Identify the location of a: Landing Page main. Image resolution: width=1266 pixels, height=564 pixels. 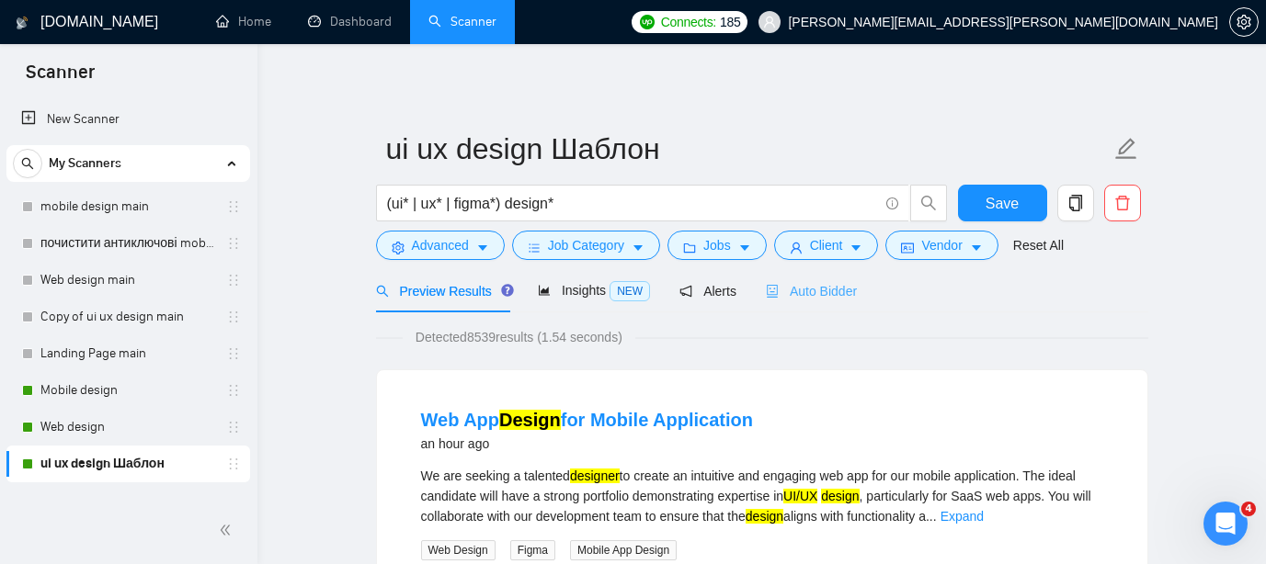
(128, 354).